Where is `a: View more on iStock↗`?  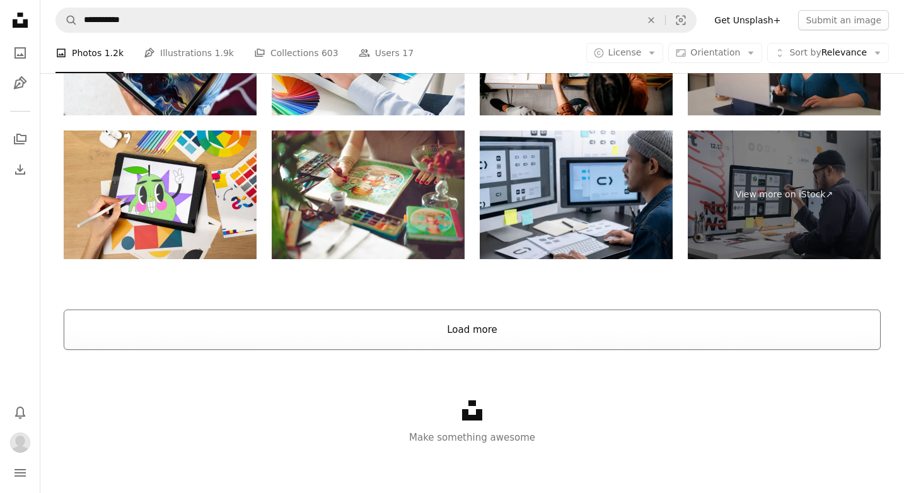
a: View more on iStock↗ is located at coordinates (784, 195).